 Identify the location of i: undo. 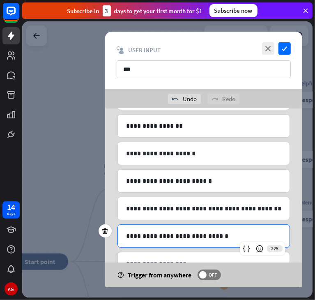
(175, 99).